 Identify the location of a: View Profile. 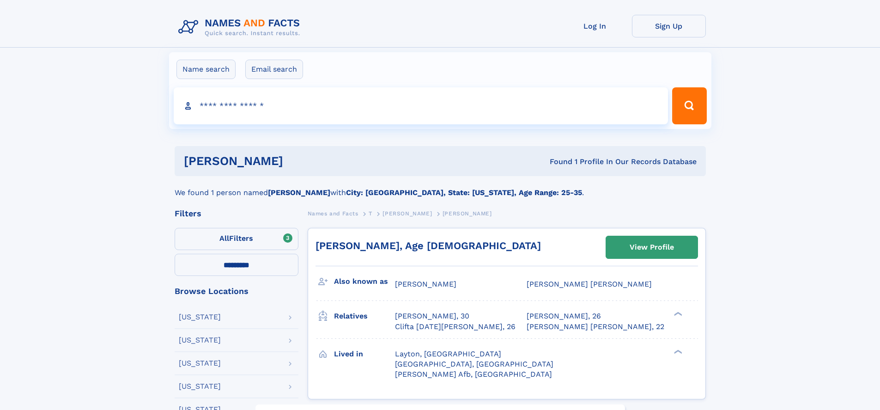
(652, 247).